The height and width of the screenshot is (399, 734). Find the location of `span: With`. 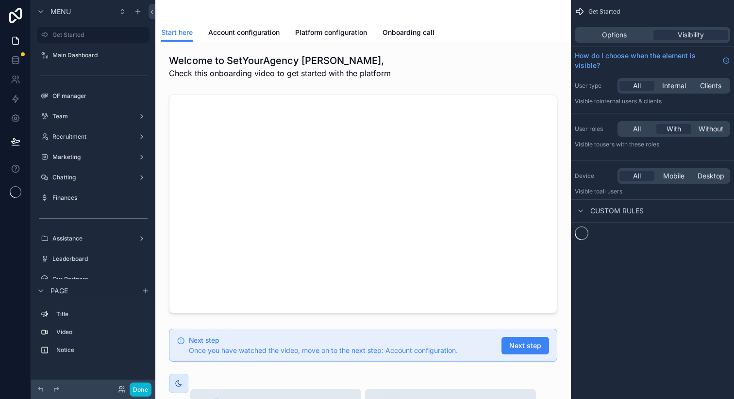

span: With is located at coordinates (674, 129).